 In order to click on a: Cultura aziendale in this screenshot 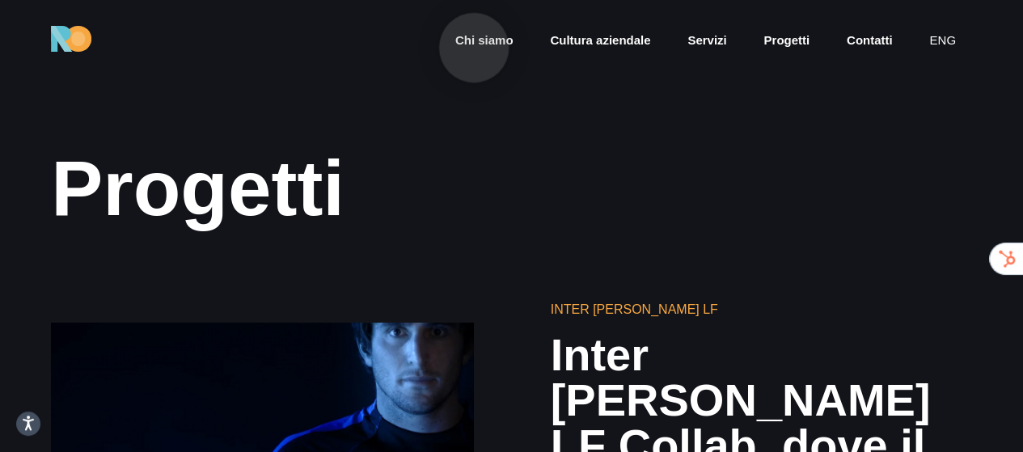, I will do `click(600, 40)`.